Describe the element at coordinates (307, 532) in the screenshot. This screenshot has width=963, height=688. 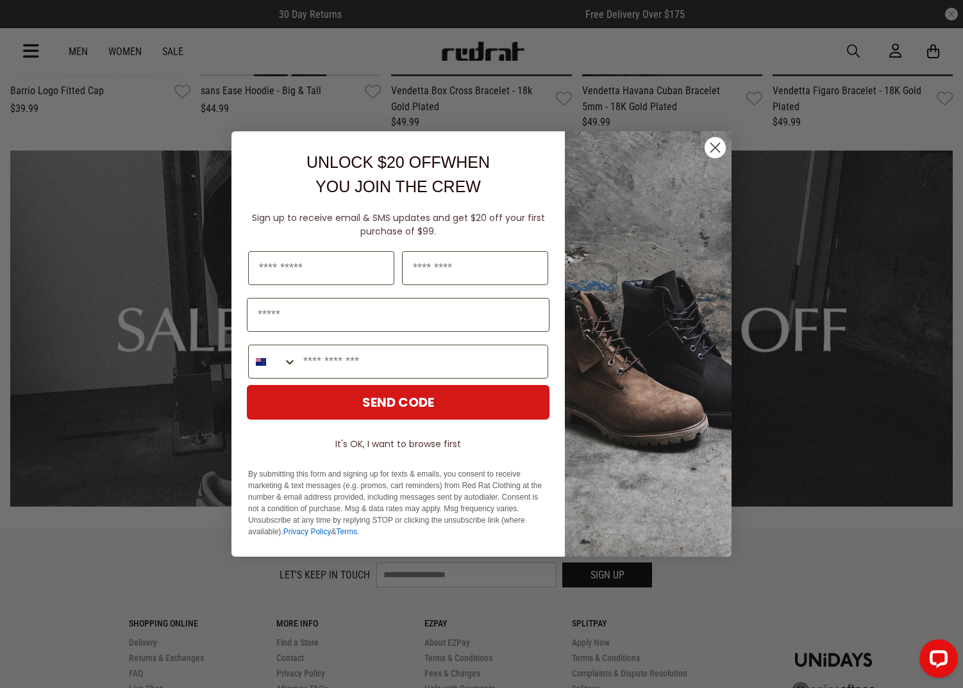
I see `a: Privacy Policy` at that location.